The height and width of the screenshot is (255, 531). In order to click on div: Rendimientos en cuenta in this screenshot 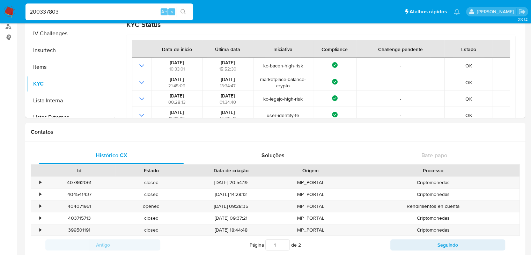, I will do `click(433, 206)`.